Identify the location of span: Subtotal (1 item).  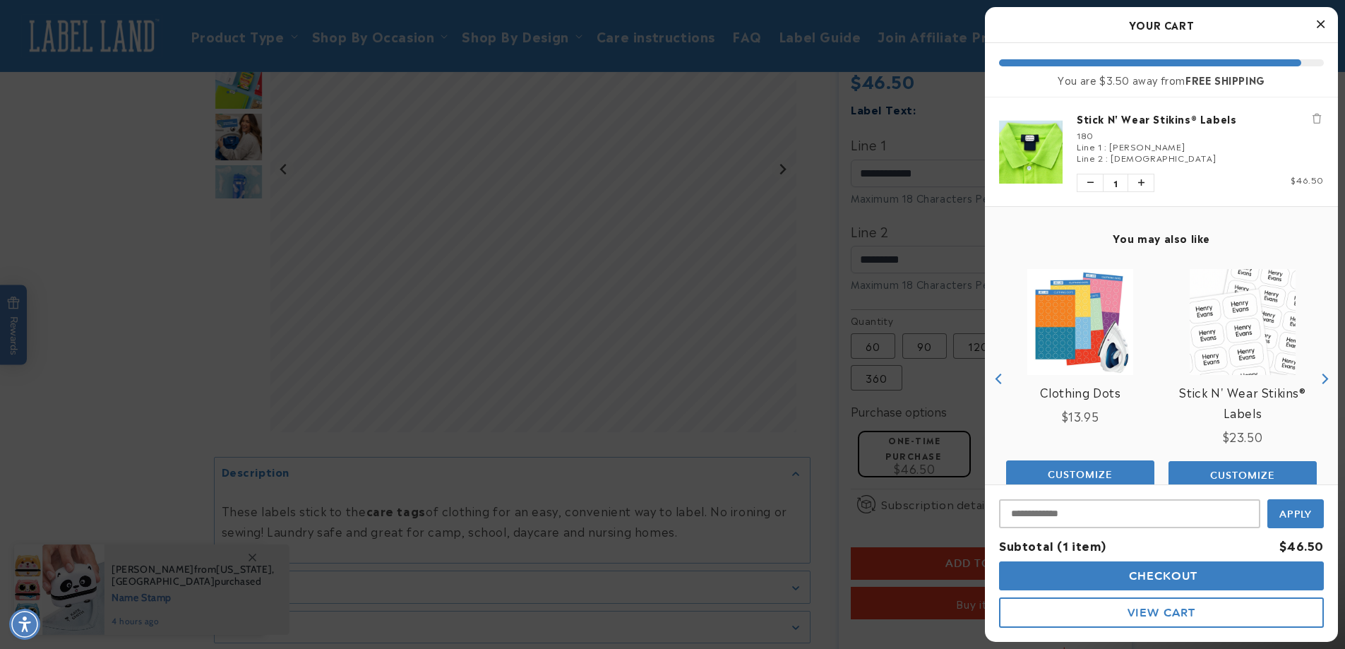
(1052, 545).